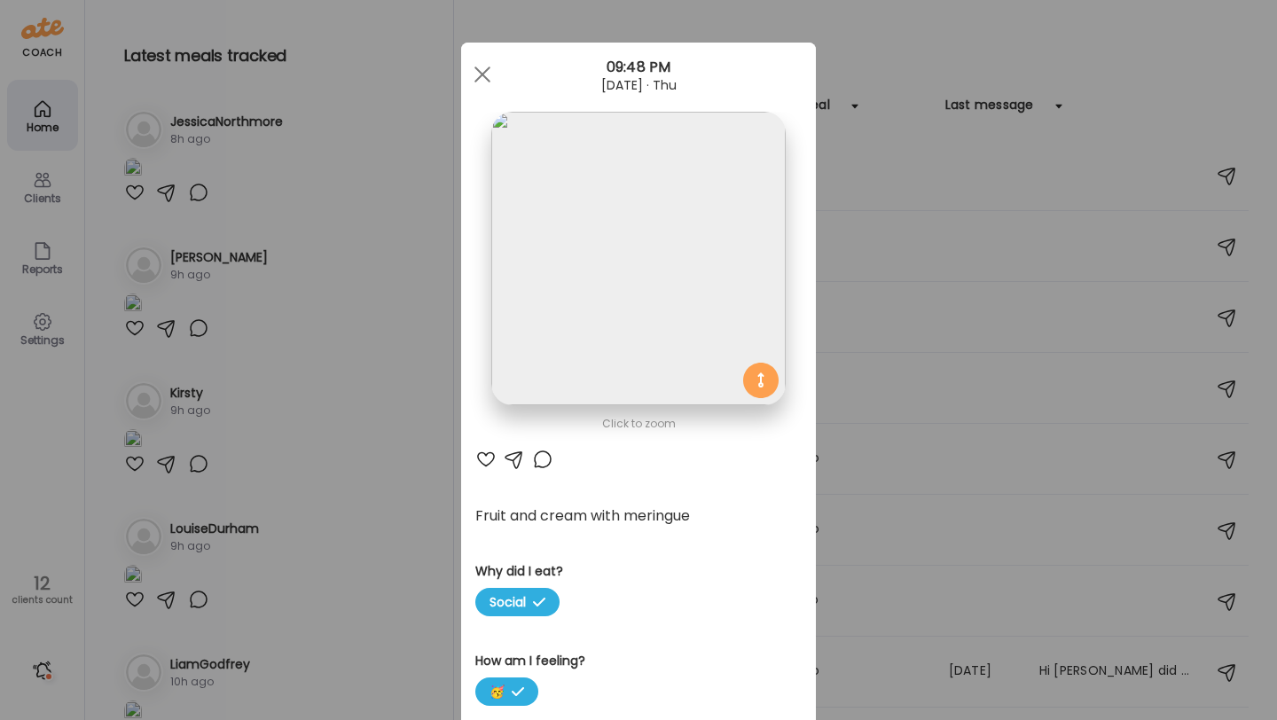 This screenshot has height=720, width=1277. I want to click on h3: Why did I eat?, so click(639, 571).